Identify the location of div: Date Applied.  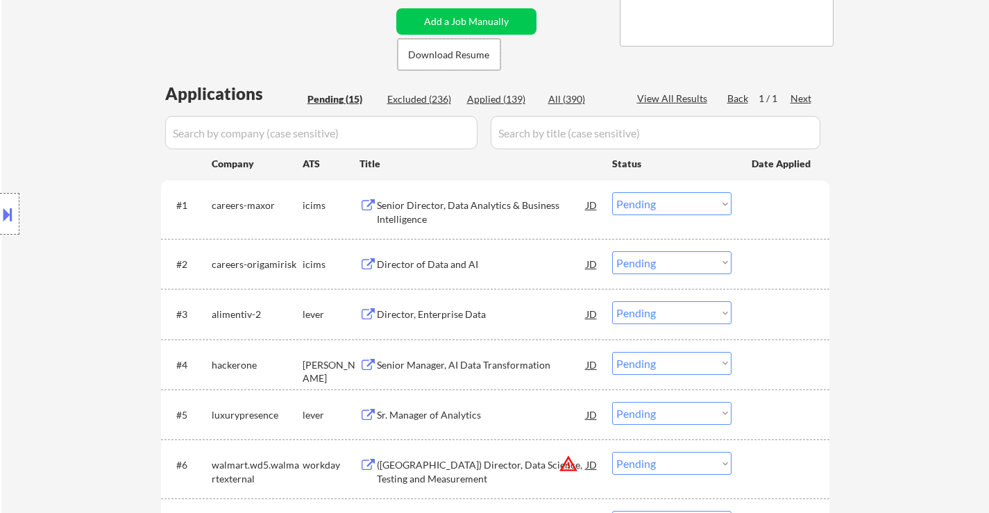
(782, 164).